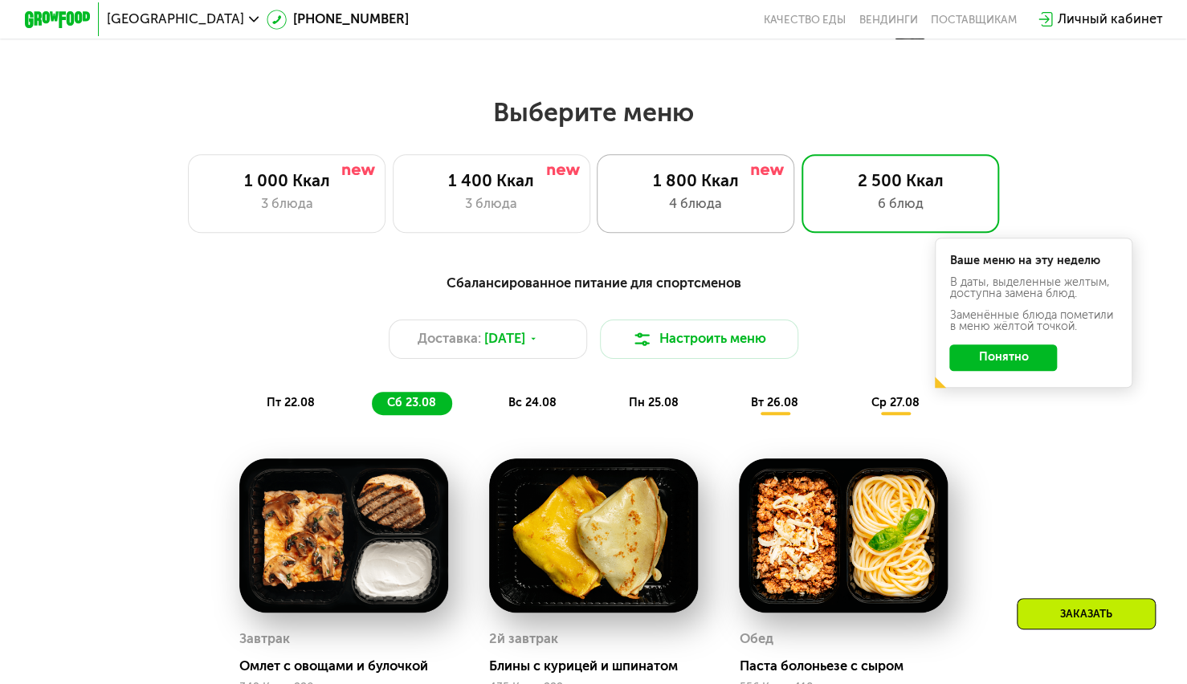 The width and height of the screenshot is (1187, 684). Describe the element at coordinates (594, 112) in the screenshot. I see `h2: Выберите меню` at that location.